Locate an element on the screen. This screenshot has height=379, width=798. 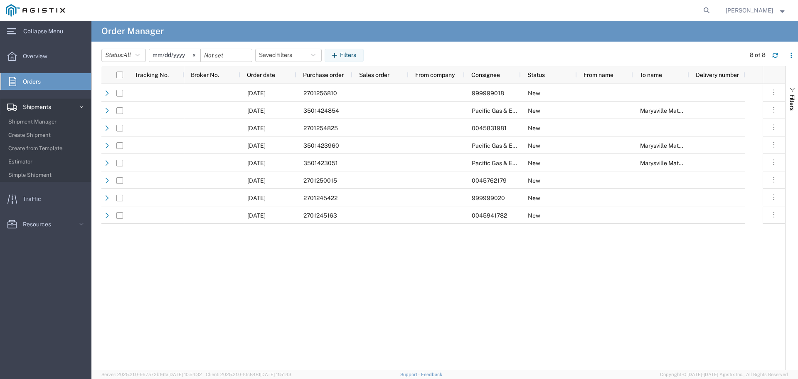
a: Orders is located at coordinates (46, 81).